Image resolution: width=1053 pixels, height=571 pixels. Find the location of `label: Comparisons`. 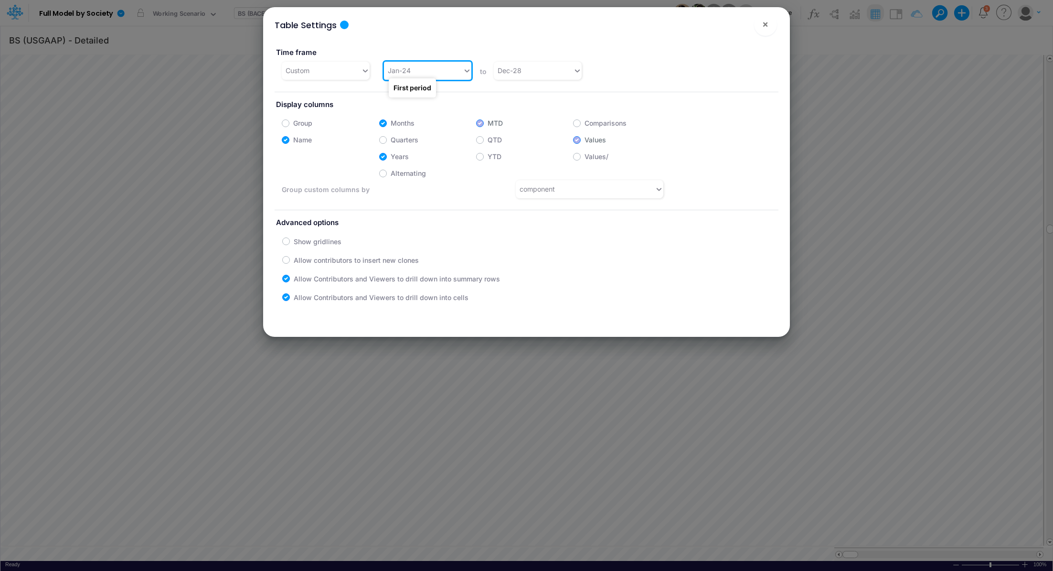

label: Comparisons is located at coordinates (606, 123).